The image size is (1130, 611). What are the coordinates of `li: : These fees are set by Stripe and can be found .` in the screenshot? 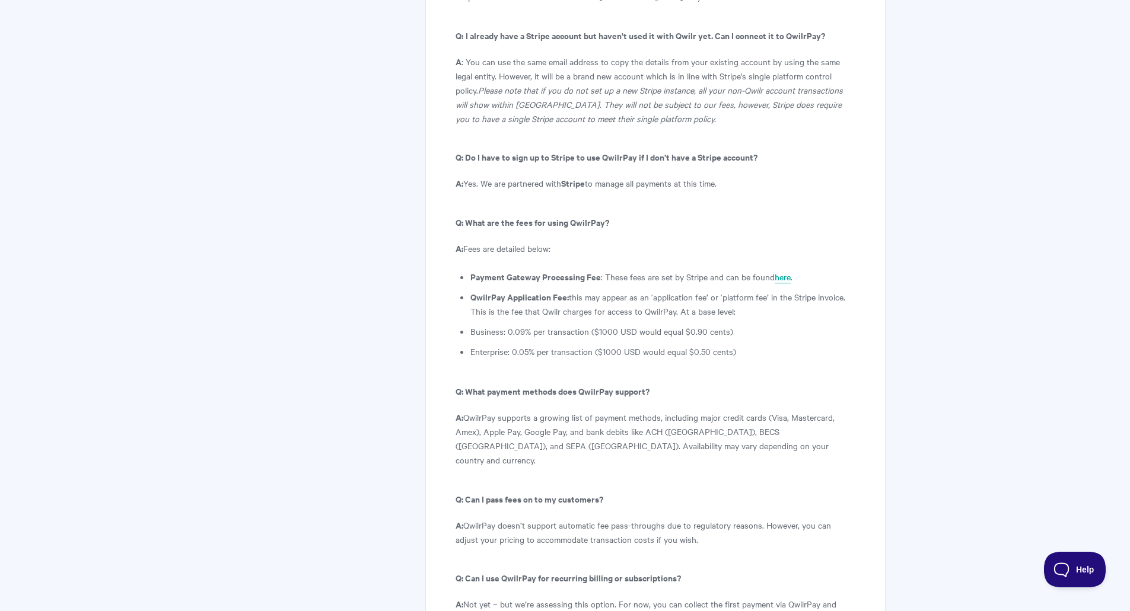 It's located at (662, 277).